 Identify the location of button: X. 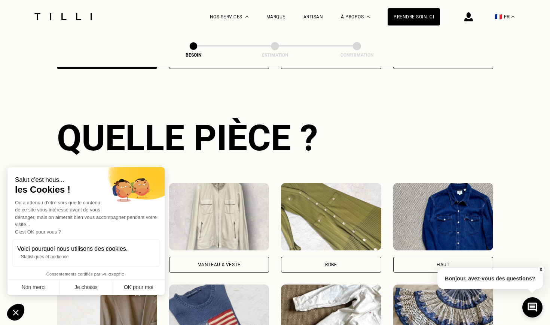
(541, 269).